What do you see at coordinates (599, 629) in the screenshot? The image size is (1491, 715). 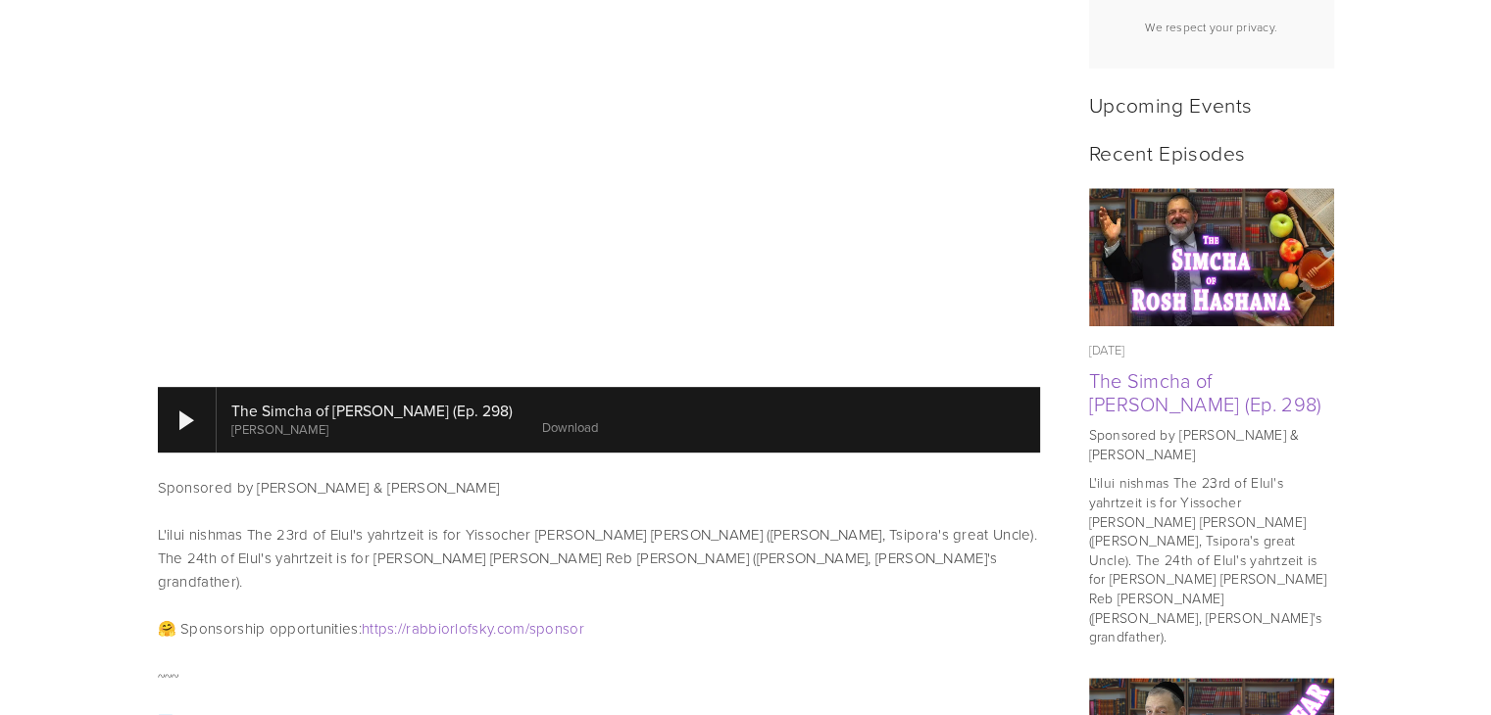 I see `p: 🤗 Sponsorship opportunities:` at bounding box center [599, 629].